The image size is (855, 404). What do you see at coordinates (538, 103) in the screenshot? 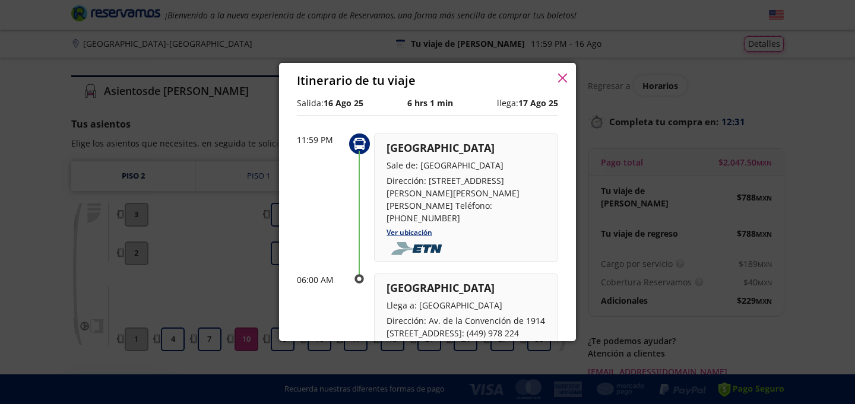
I see `b: 17 Ago 25` at bounding box center [538, 103].